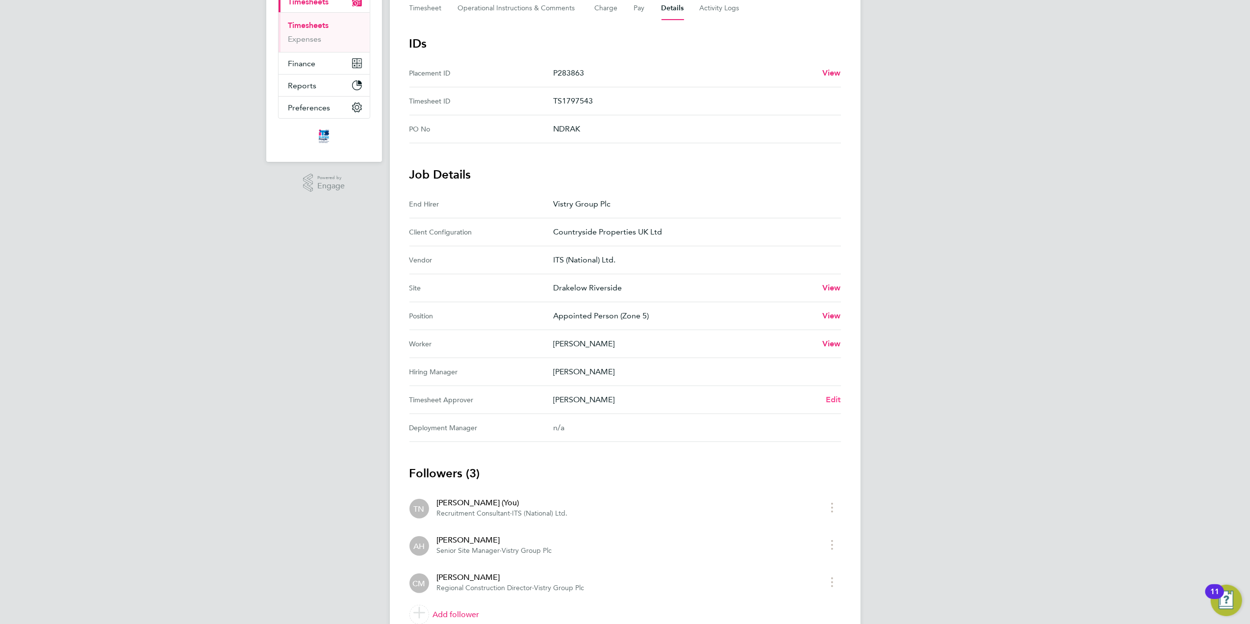  Describe the element at coordinates (481, 73) in the screenshot. I see `div: Placement ID` at that location.